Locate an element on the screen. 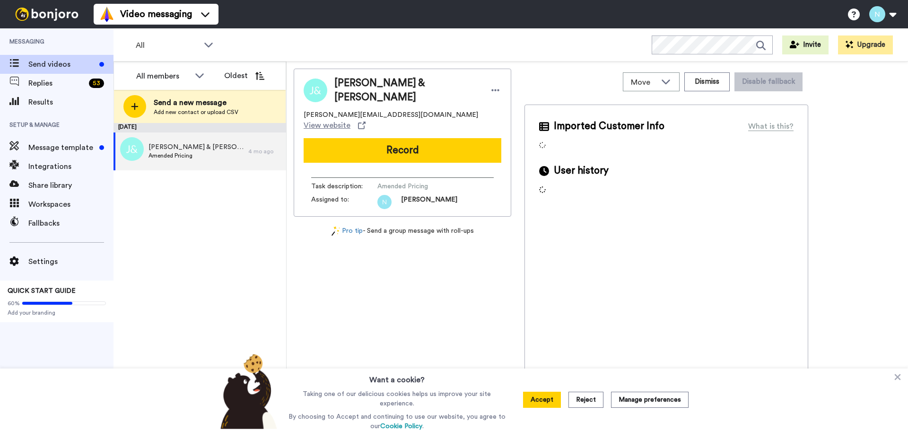 The width and height of the screenshot is (908, 431). span: Replies is located at coordinates (57, 83).